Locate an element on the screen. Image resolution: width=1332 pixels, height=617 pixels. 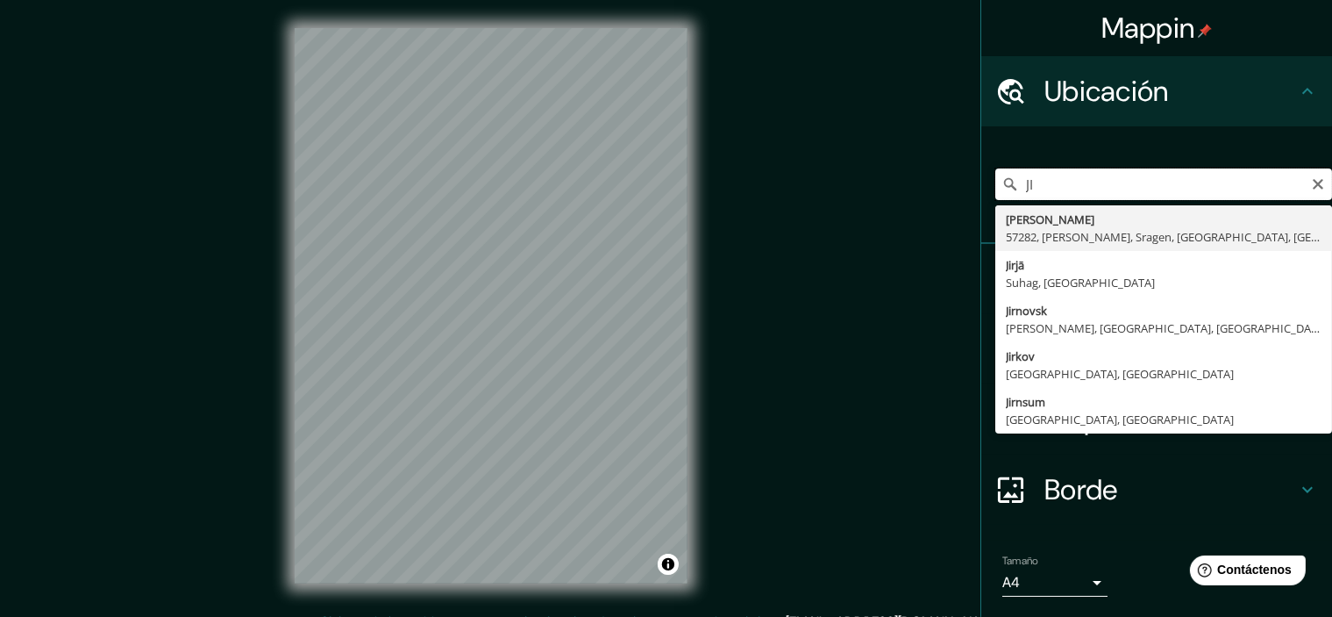
img: pin-icon.png is located at coordinates (1205, 31).